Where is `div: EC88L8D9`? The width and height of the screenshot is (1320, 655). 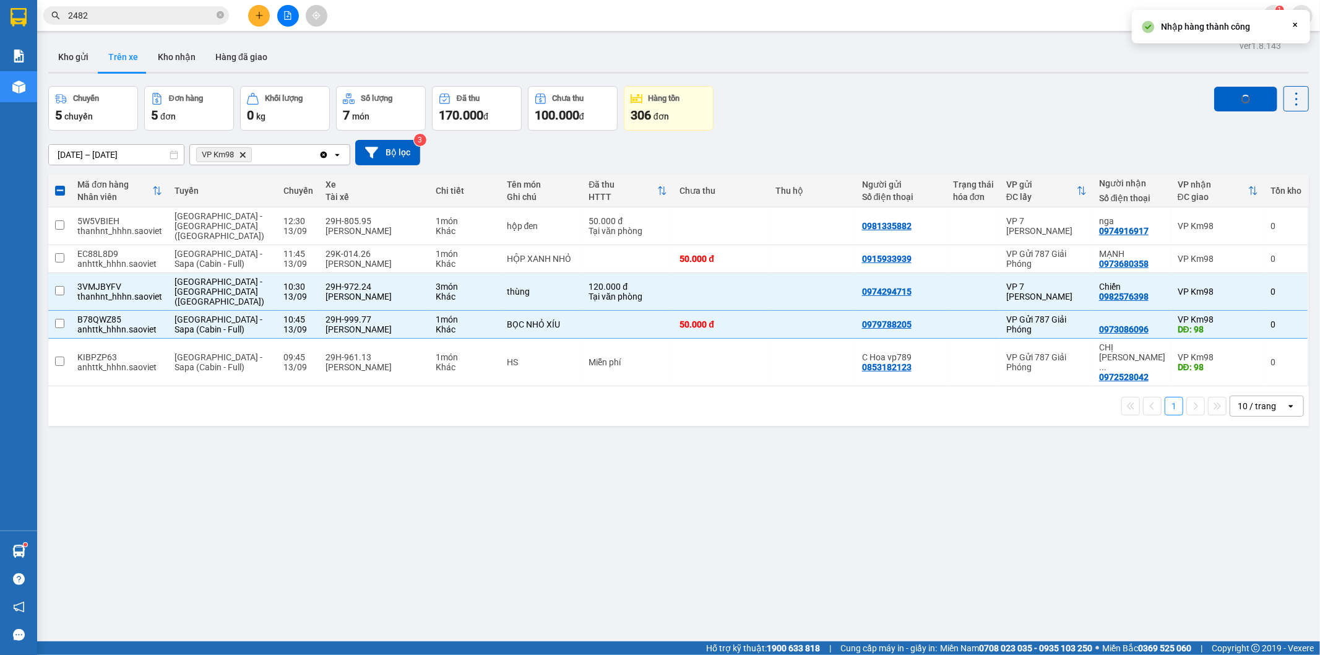 div: EC88L8D9 is located at coordinates (119, 254).